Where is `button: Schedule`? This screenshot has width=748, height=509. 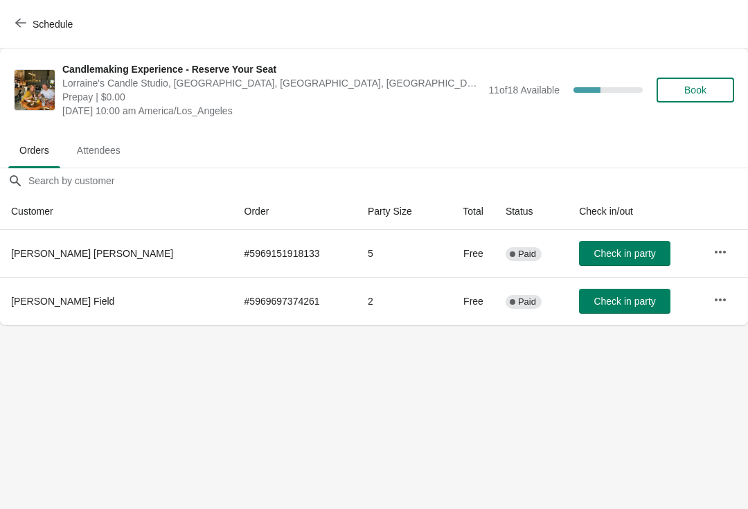 button: Schedule is located at coordinates (45, 24).